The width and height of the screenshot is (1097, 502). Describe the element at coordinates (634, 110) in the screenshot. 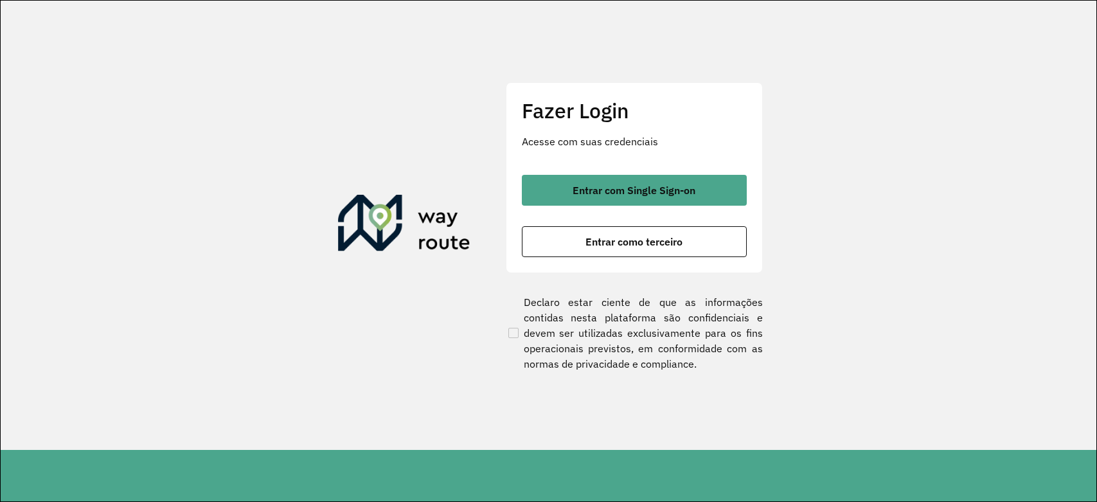

I see `h2: Fazer Login` at that location.